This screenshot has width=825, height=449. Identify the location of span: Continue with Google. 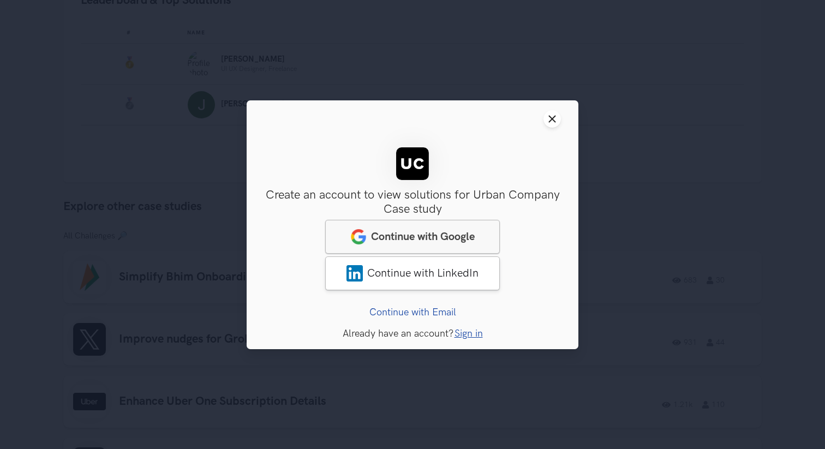
(423, 236).